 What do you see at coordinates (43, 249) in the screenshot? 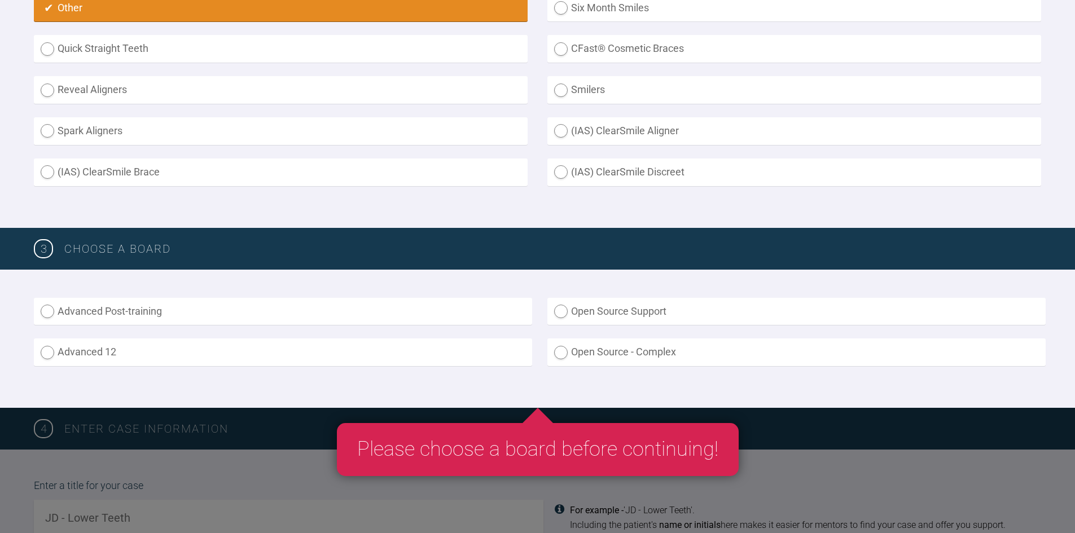
I see `span: 3` at bounding box center [43, 249].